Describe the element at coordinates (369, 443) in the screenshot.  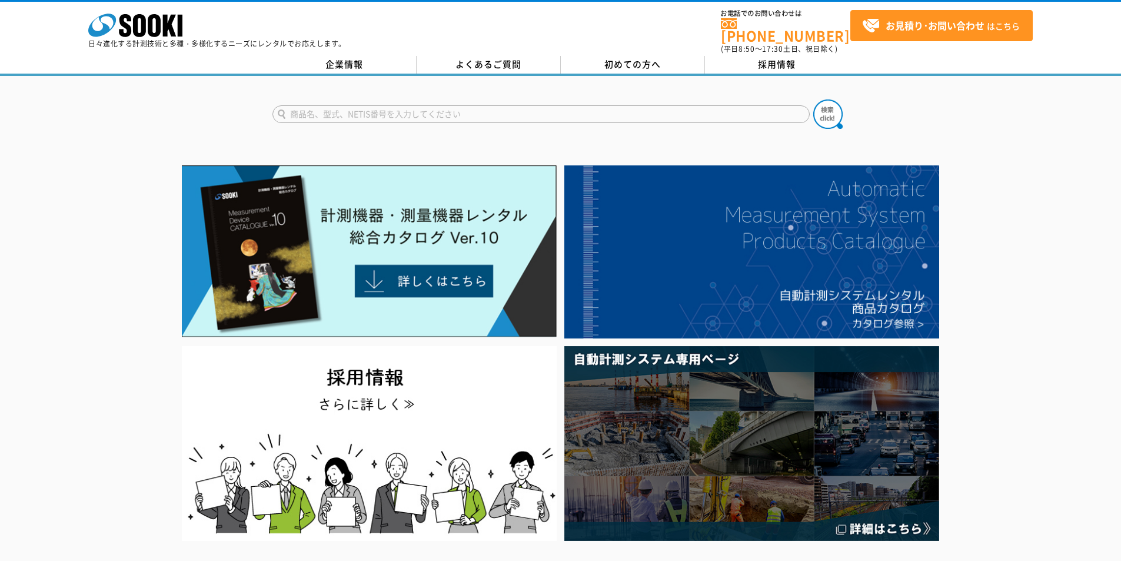
I see `img: SOOKI recruit` at that location.